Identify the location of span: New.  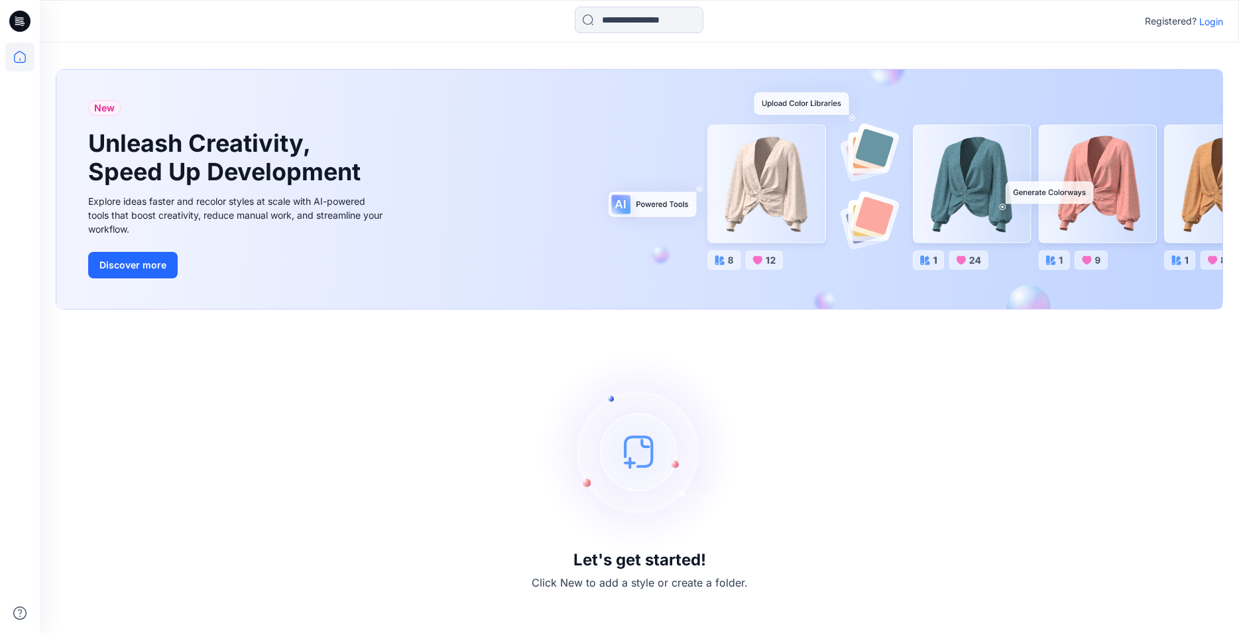
(104, 108).